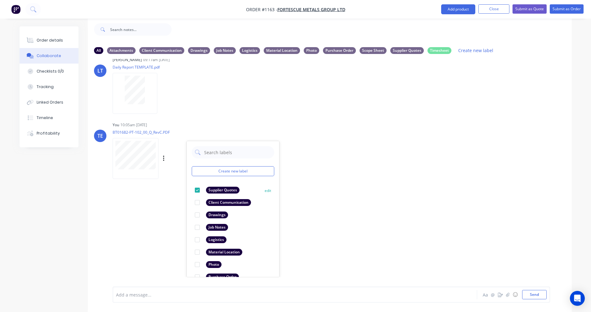 The width and height of the screenshot is (591, 312). I want to click on div: Linked Orders, so click(50, 102).